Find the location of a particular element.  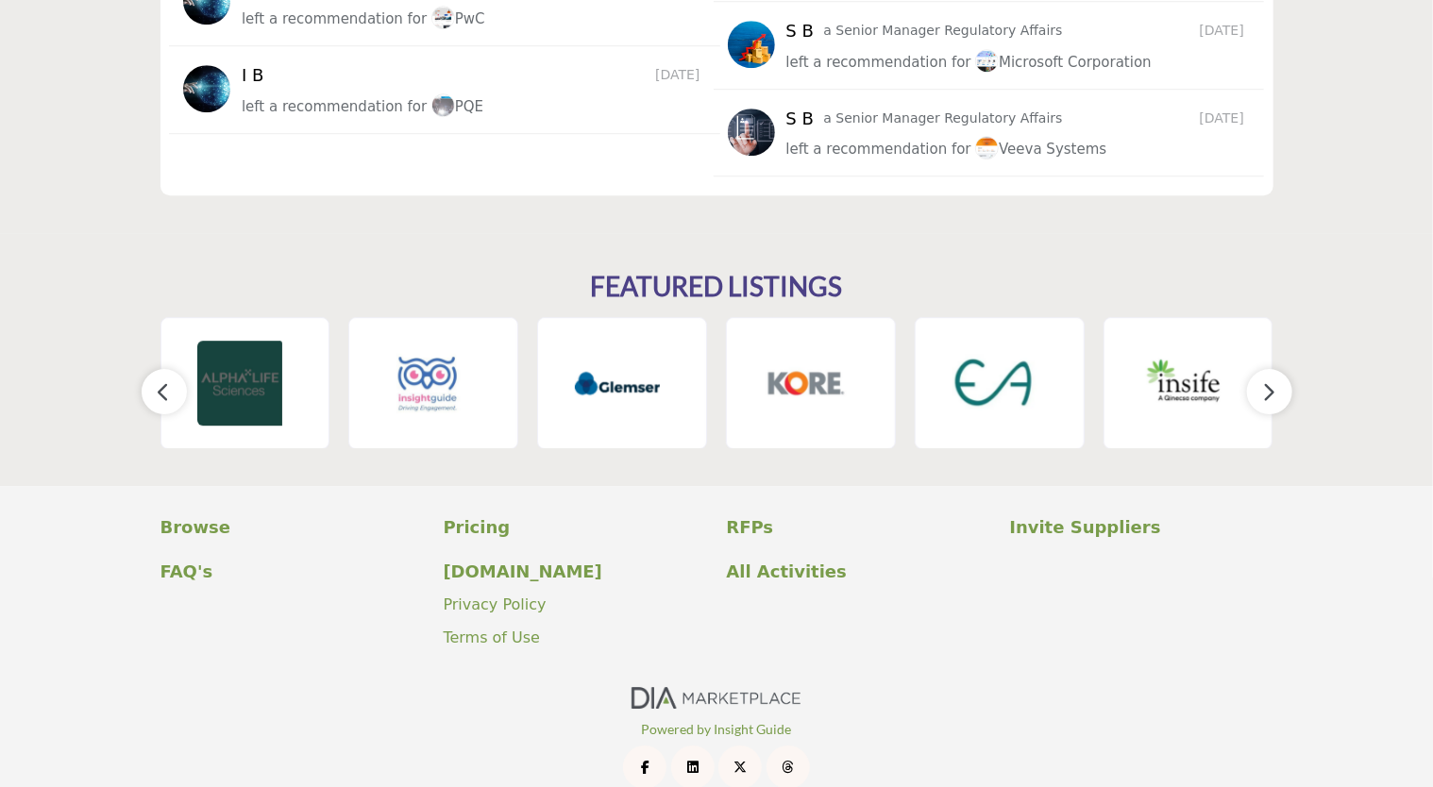

a: Powered by Insight Guide is located at coordinates (716, 729).